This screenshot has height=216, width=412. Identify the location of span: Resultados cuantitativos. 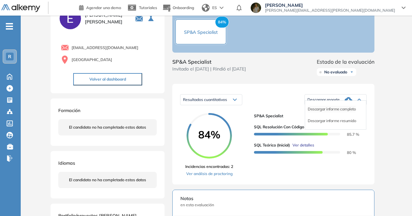
(205, 99).